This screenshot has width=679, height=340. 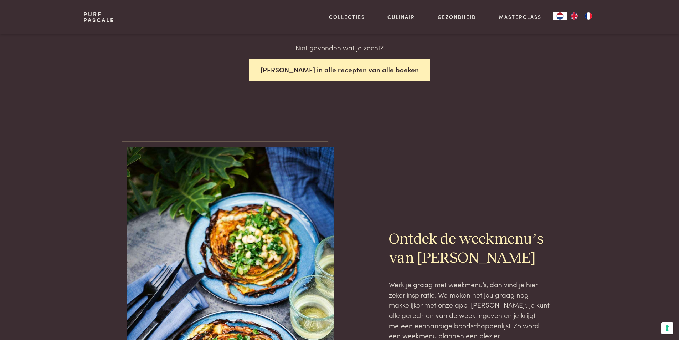 I want to click on button: Uw voorkeuren voor toestemming voor trackingtechnologieën, so click(x=667, y=328).